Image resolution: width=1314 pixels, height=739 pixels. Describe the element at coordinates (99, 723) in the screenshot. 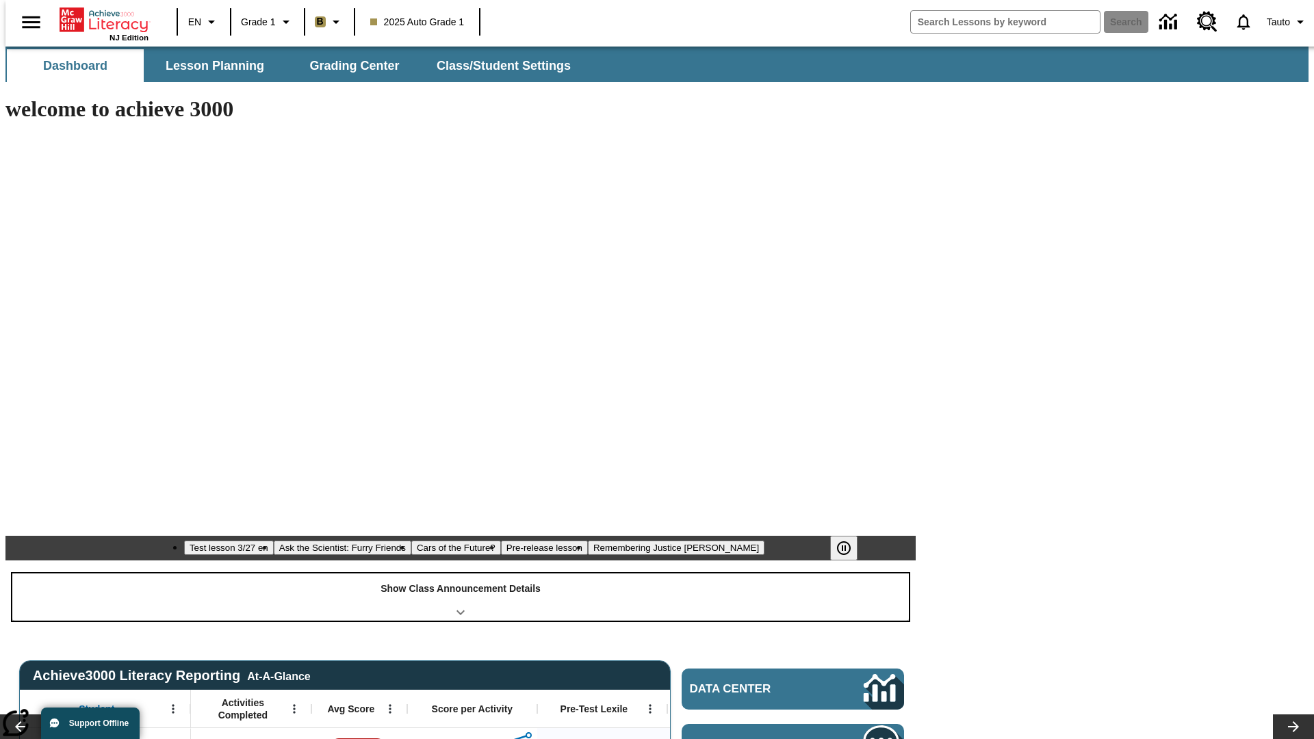

I see `span: Support Offline` at that location.